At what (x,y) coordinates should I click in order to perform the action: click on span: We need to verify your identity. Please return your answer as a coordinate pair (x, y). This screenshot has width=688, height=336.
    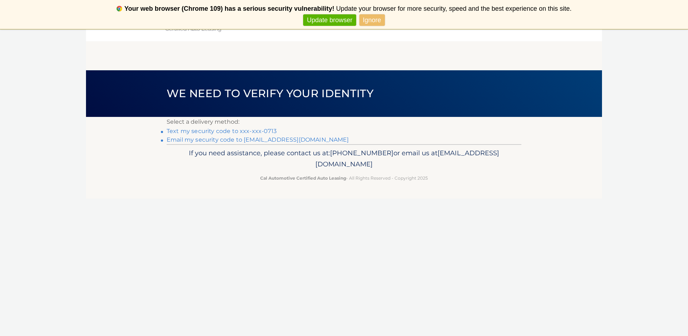
    Looking at the image, I should click on (270, 93).